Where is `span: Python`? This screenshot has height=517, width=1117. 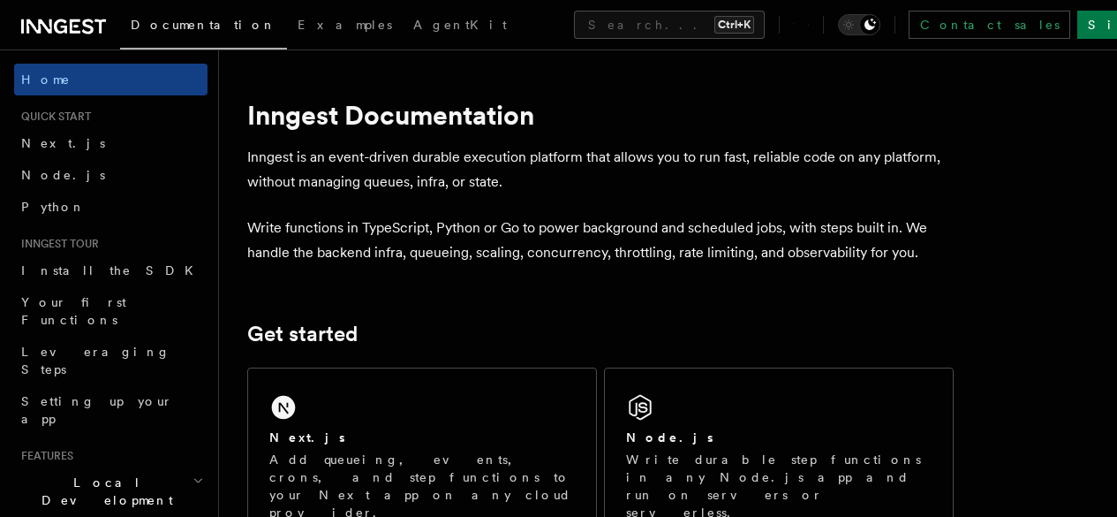
span: Python is located at coordinates (53, 207).